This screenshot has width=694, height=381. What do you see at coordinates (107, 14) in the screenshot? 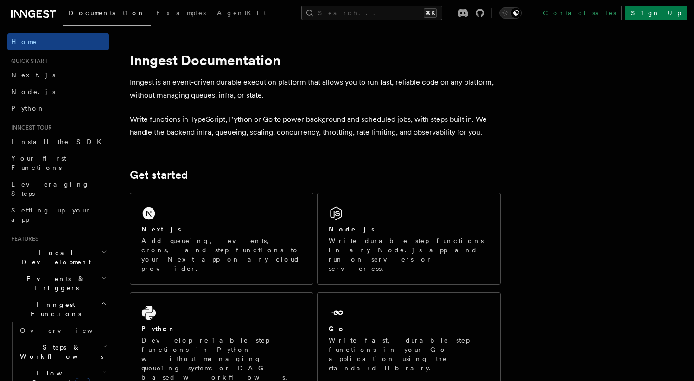
I see `a: Documentation` at bounding box center [107, 14].